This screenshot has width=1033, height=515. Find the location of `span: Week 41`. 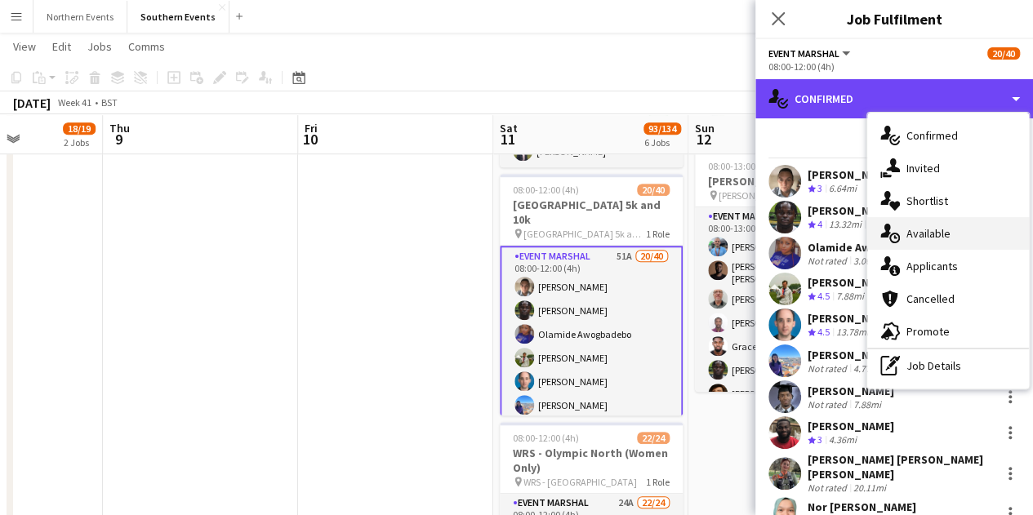

span: Week 41 is located at coordinates (74, 102).